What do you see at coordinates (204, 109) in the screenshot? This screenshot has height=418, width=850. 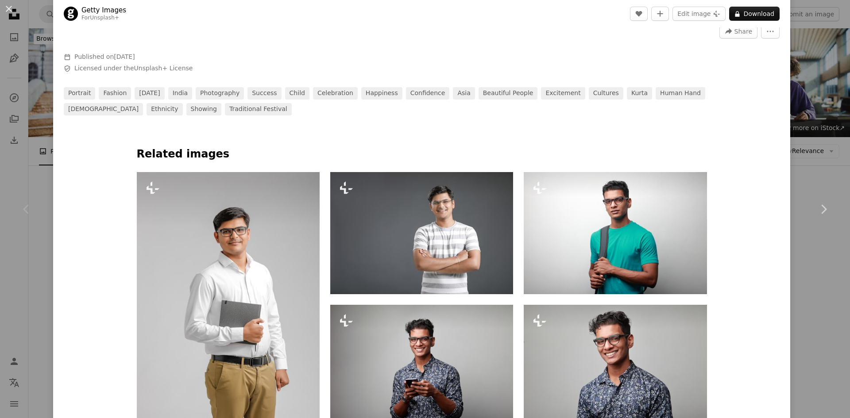 I see `a: showing` at bounding box center [204, 109].